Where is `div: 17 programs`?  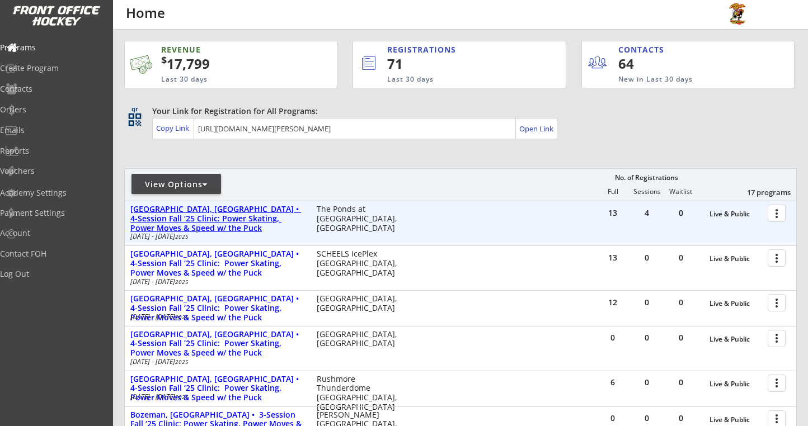
div: 17 programs is located at coordinates (762, 192).